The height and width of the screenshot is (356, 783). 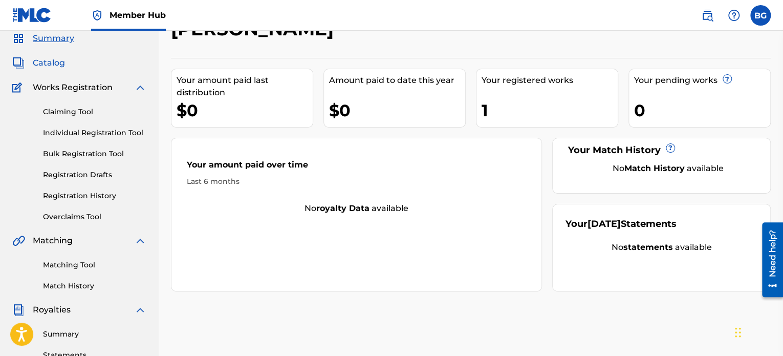 What do you see at coordinates (95, 174) in the screenshot?
I see `a: Registration Drafts` at bounding box center [95, 174].